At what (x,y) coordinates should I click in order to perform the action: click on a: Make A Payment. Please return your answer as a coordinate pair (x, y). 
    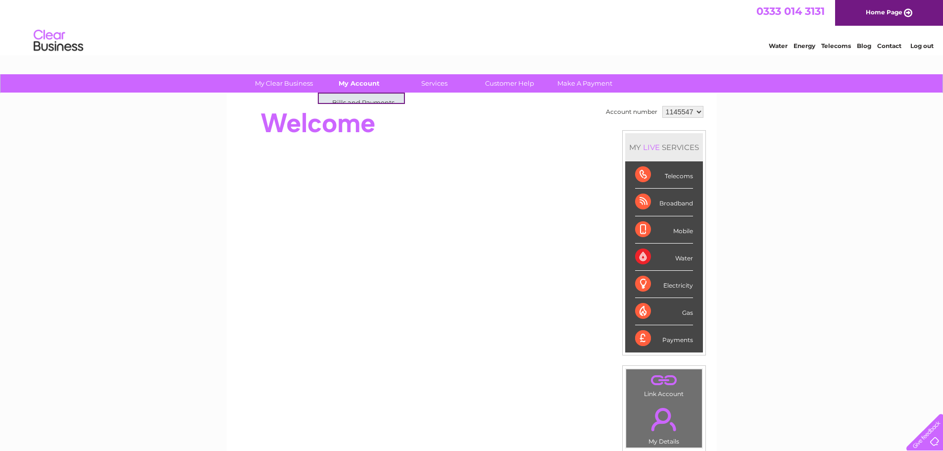
    Looking at the image, I should click on (585, 83).